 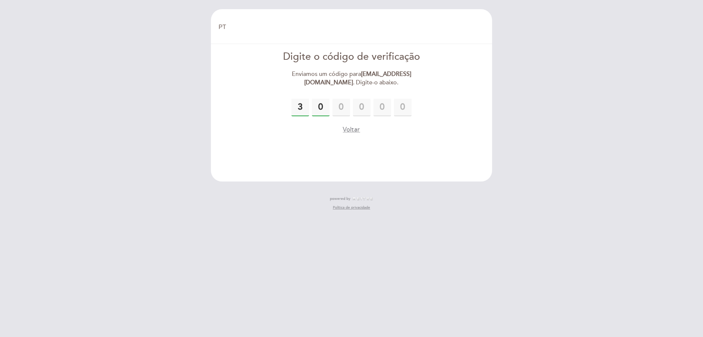 I want to click on img: MEITRE, so click(x=363, y=199).